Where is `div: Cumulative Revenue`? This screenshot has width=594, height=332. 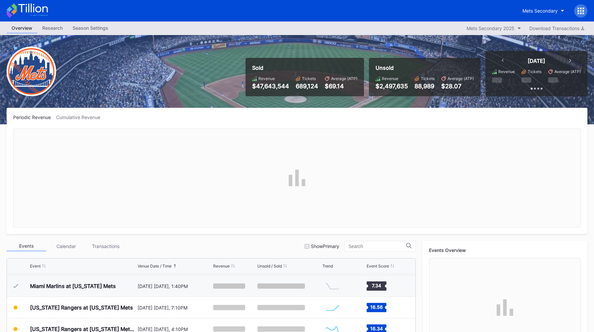 div: Cumulative Revenue is located at coordinates (81, 117).